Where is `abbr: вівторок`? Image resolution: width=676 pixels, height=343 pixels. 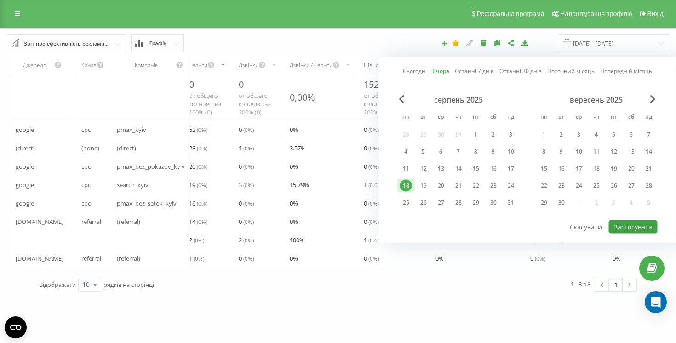 abbr: вівторок is located at coordinates (562, 118).